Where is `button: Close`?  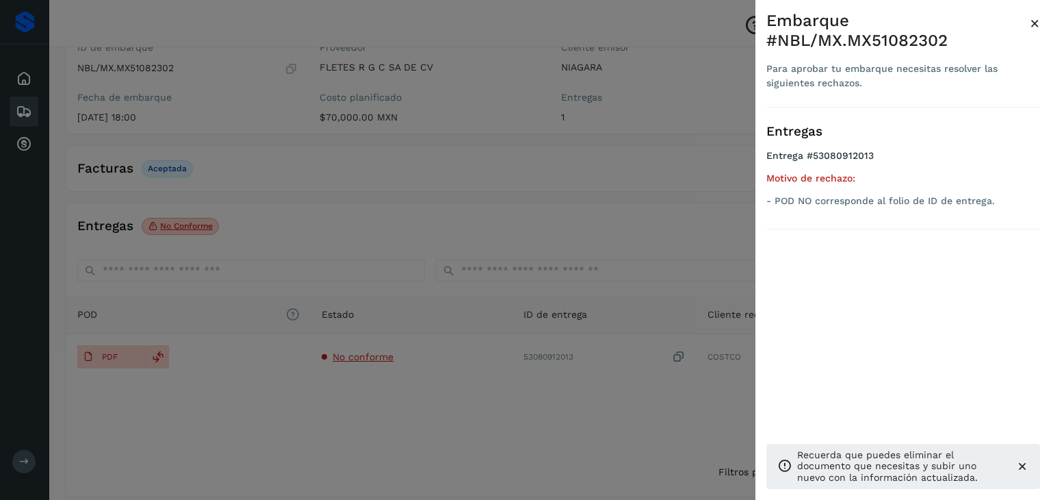
button: Close is located at coordinates (1035, 23).